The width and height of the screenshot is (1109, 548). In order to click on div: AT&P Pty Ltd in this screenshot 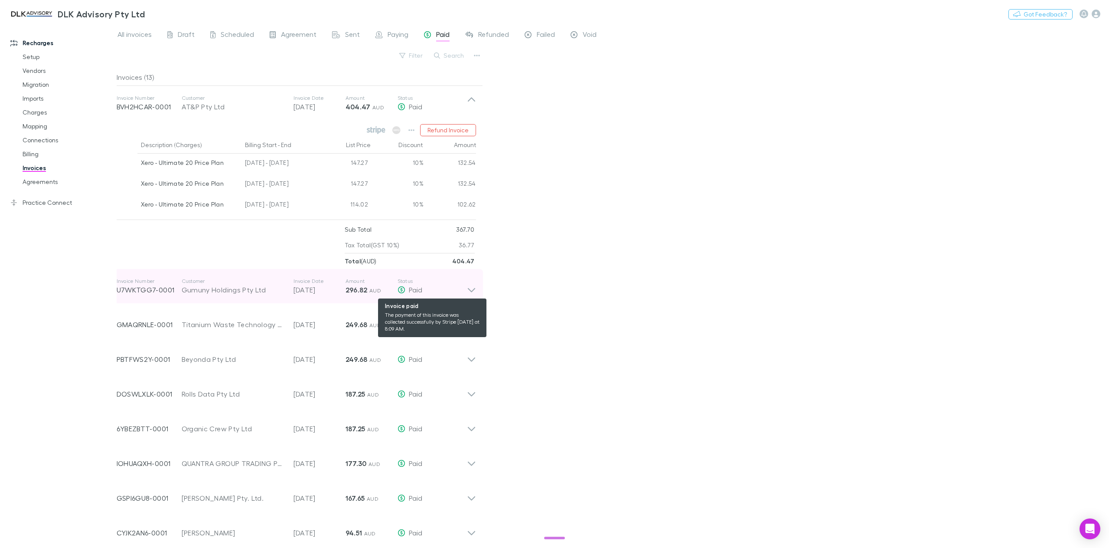, I will do `click(233, 107)`.